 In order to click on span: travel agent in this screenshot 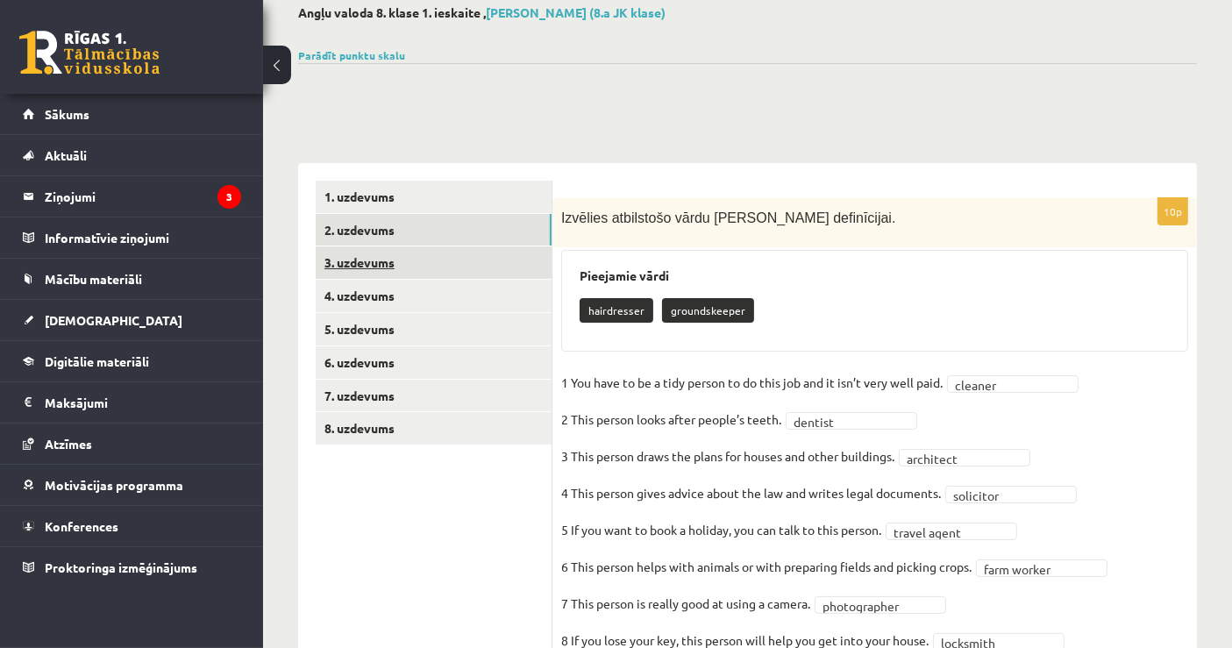, I will do `click(944, 532)`.